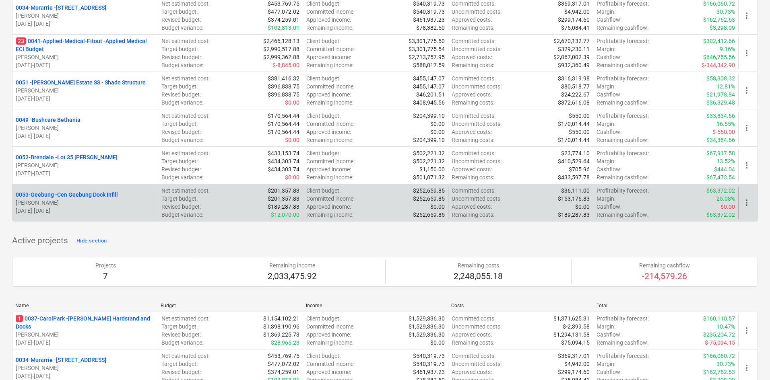  I want to click on p: $1,294,131.58, so click(572, 335).